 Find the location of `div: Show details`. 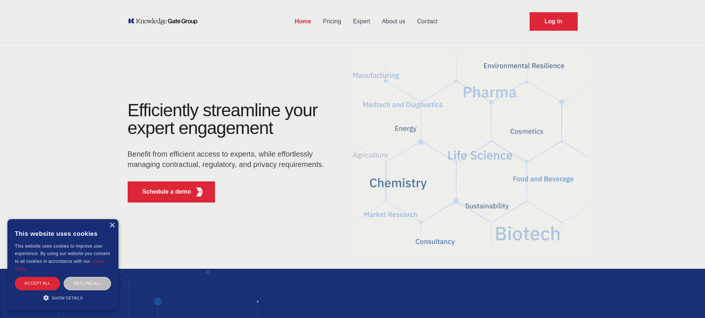

div: Show details is located at coordinates (63, 297).